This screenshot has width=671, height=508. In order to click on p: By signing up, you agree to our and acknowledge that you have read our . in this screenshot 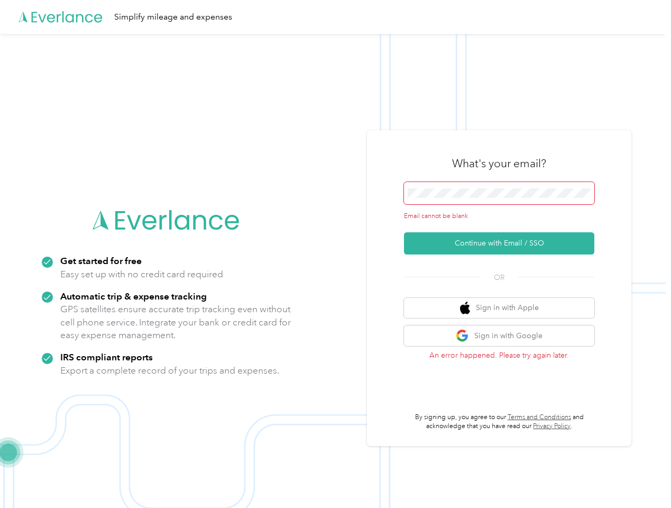, I will do `click(499, 422)`.